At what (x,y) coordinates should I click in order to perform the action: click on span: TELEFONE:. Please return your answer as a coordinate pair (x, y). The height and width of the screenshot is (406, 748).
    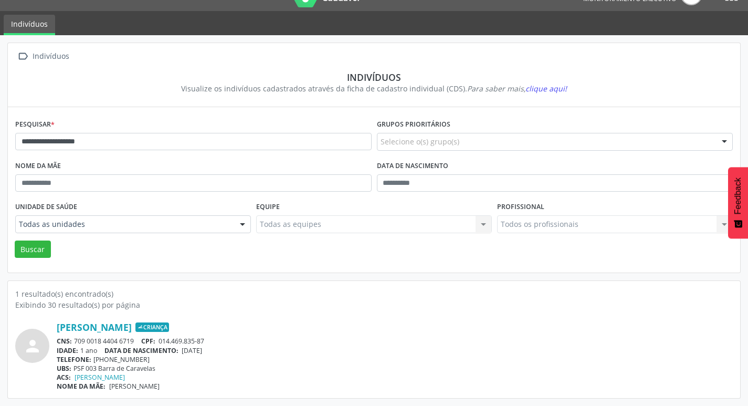
    Looking at the image, I should click on (74, 359).